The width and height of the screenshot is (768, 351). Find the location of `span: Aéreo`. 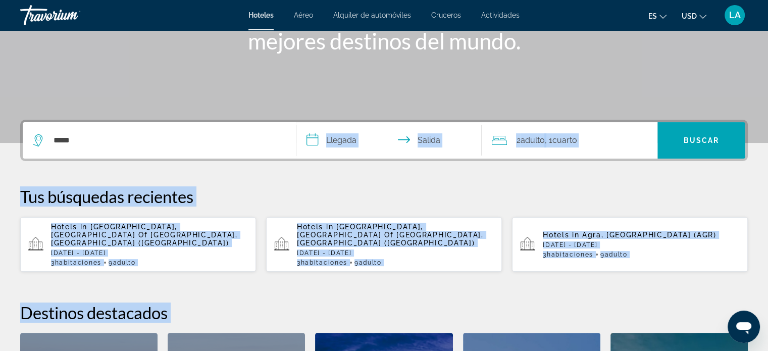

span: Aéreo is located at coordinates (304, 15).